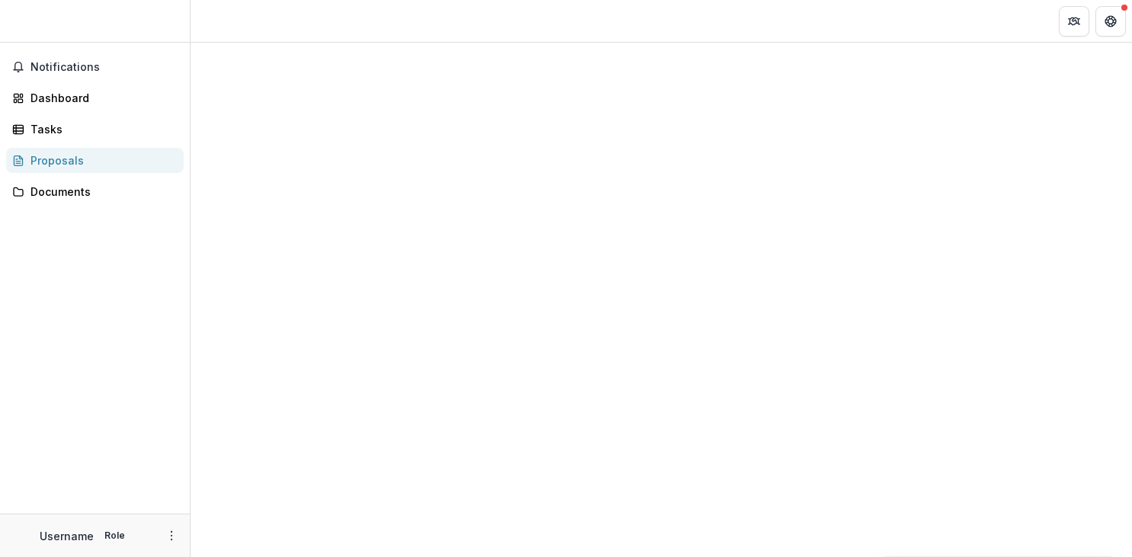  What do you see at coordinates (101, 160) in the screenshot?
I see `div: Proposals` at bounding box center [101, 160].